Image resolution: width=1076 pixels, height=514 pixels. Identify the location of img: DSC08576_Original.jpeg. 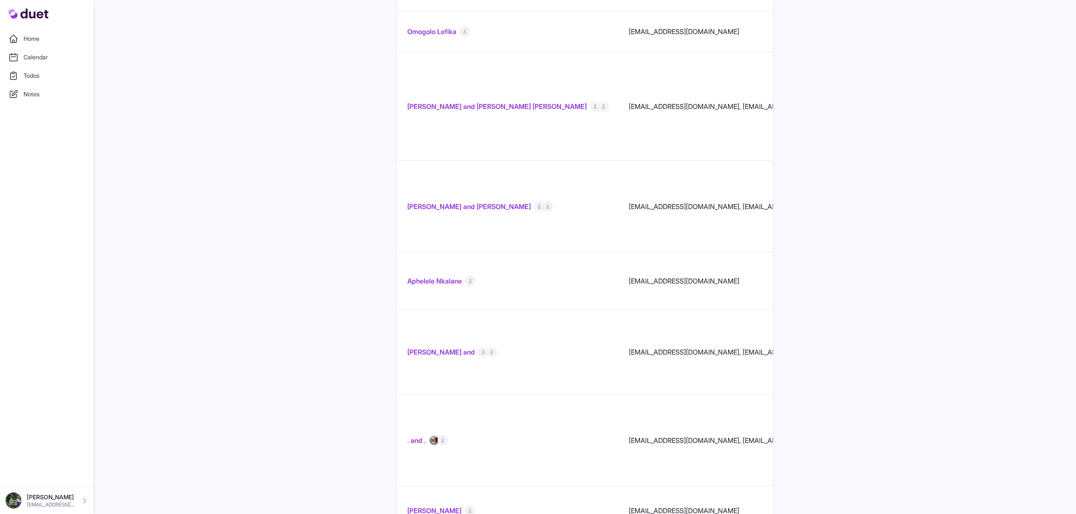
(13, 500).